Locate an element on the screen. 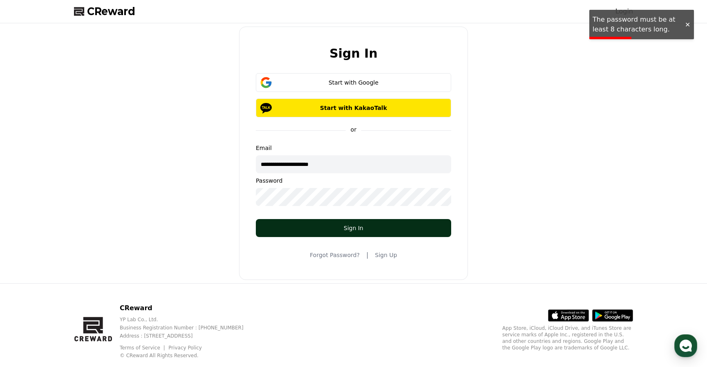 Image resolution: width=707 pixels, height=367 pixels. a: Sign Up is located at coordinates (386, 255).